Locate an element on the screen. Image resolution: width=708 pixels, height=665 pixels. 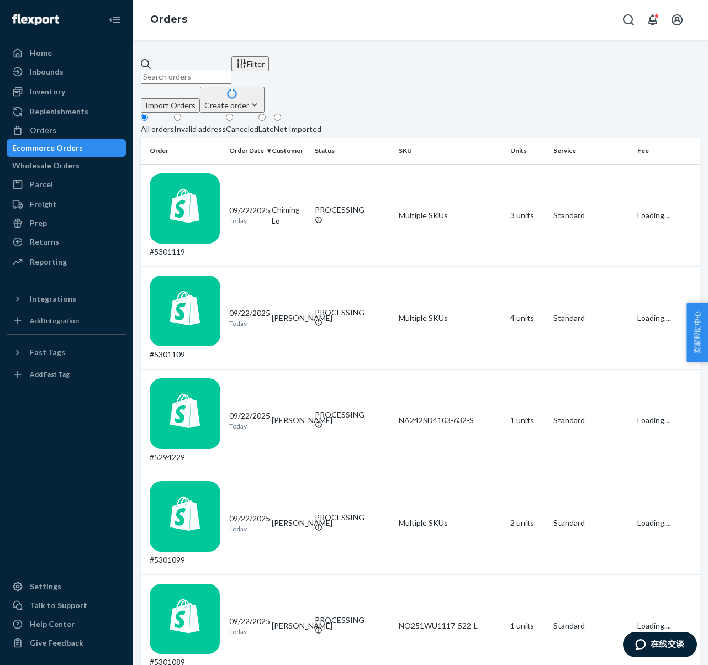
div: NA242SD4103-632-S is located at coordinates (450, 420).